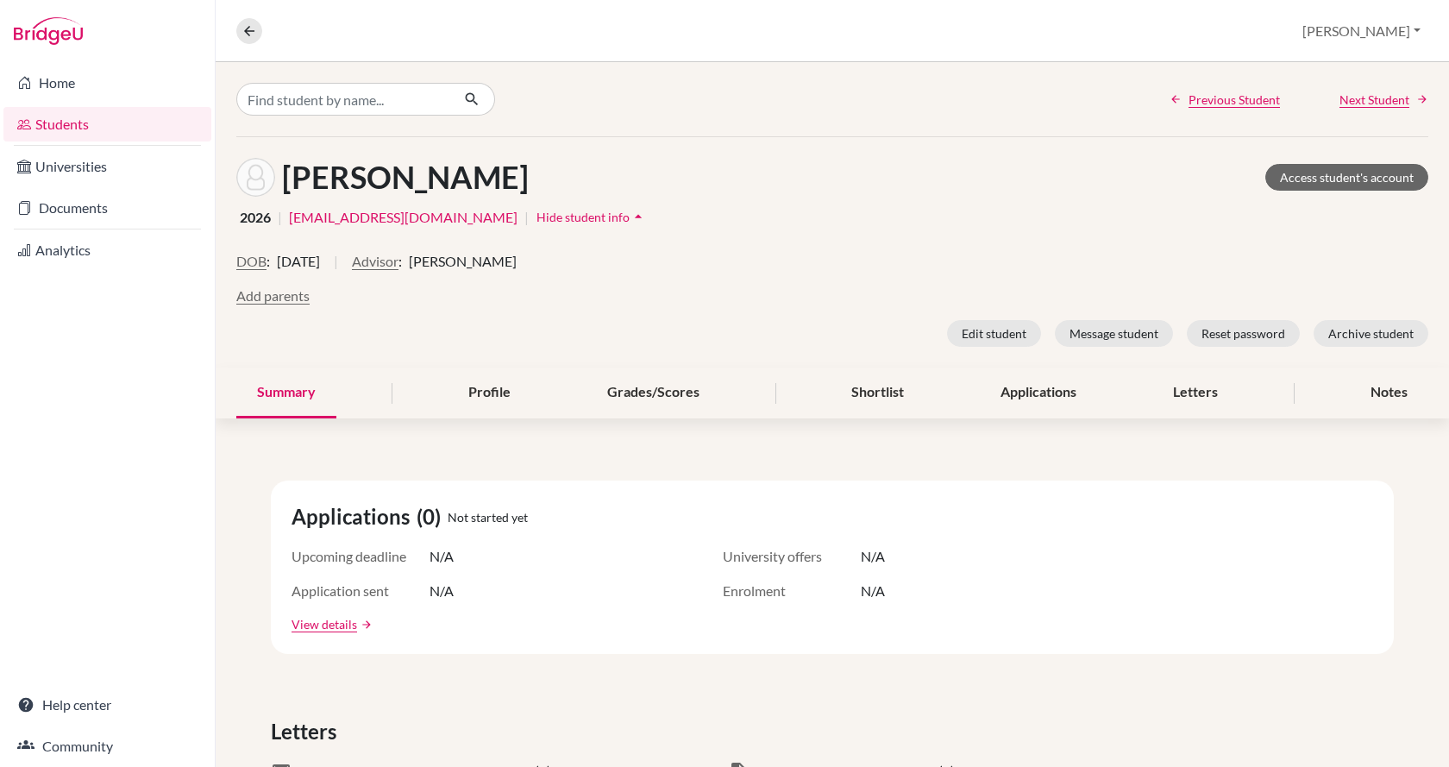 This screenshot has width=1449, height=767. Describe the element at coordinates (273, 296) in the screenshot. I see `button: Add parents` at that location.